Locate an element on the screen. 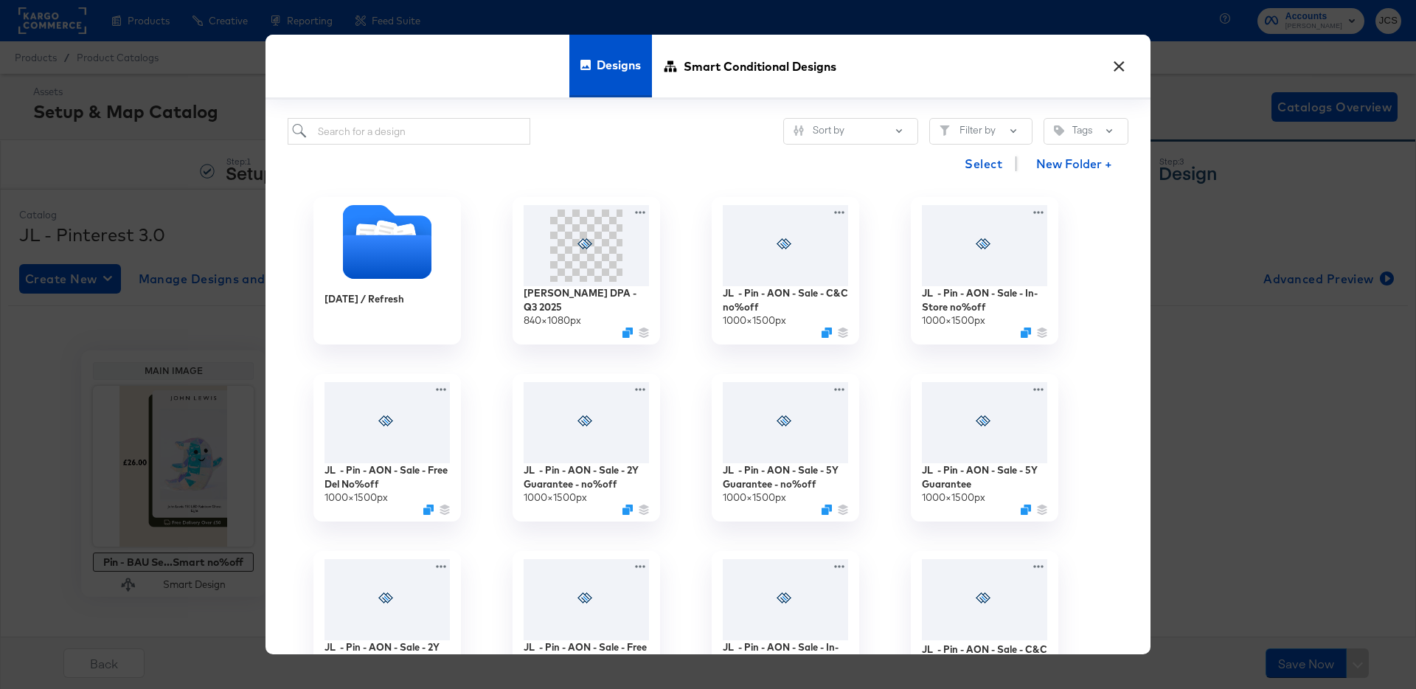  div: JL - Pin - AON - Sale - C&C no%off1000×1500pxDuplicate is located at coordinates (785, 271).